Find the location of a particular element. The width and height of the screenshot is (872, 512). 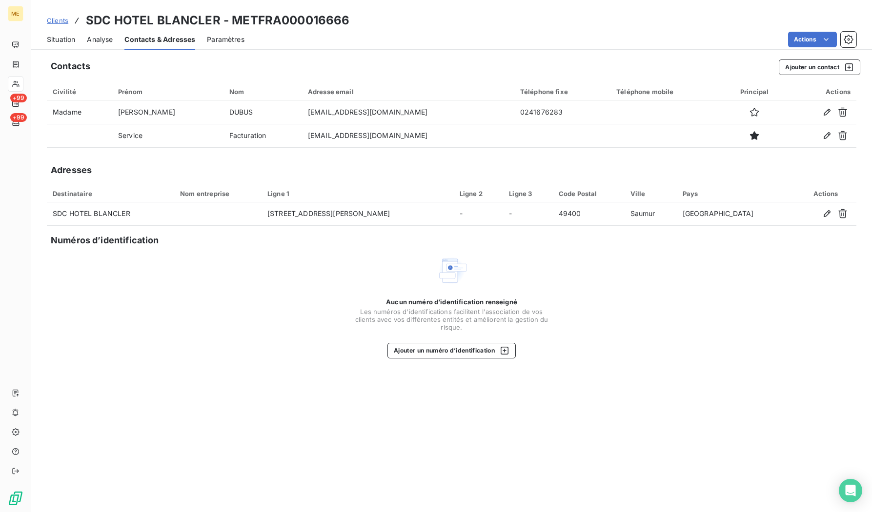

a: Clients is located at coordinates (58, 20).